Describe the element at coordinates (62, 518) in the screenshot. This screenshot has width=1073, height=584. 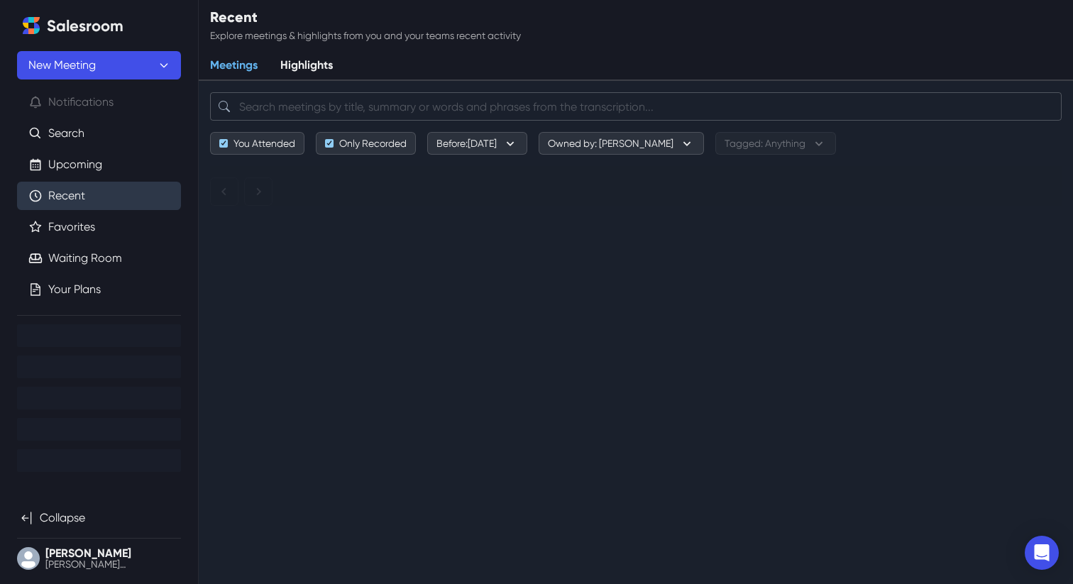
I see `p: Collapse` at that location.